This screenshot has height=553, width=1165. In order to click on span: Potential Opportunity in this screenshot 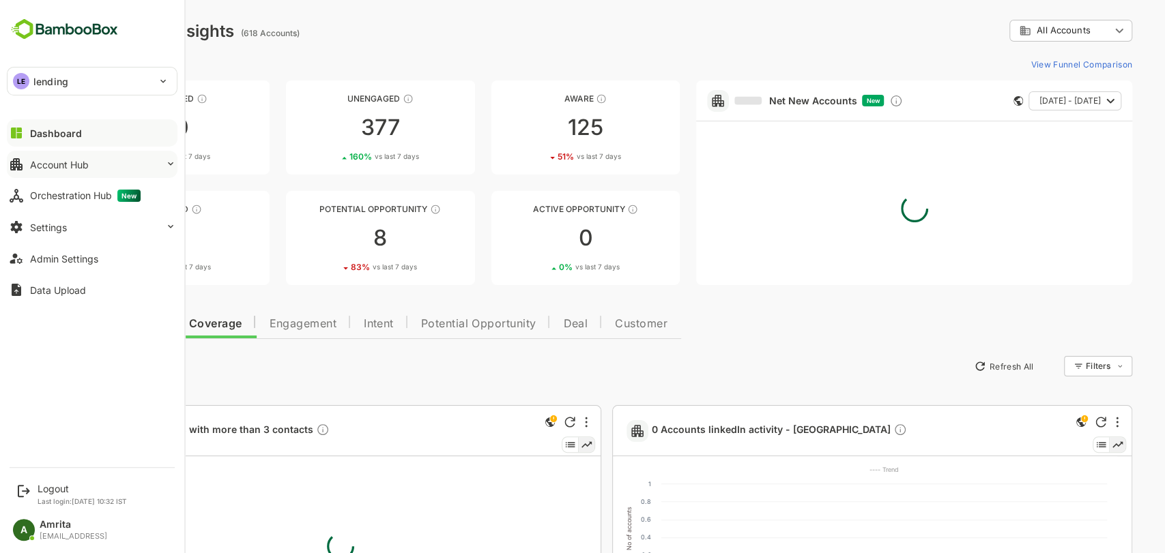, I will do `click(431, 324)`.